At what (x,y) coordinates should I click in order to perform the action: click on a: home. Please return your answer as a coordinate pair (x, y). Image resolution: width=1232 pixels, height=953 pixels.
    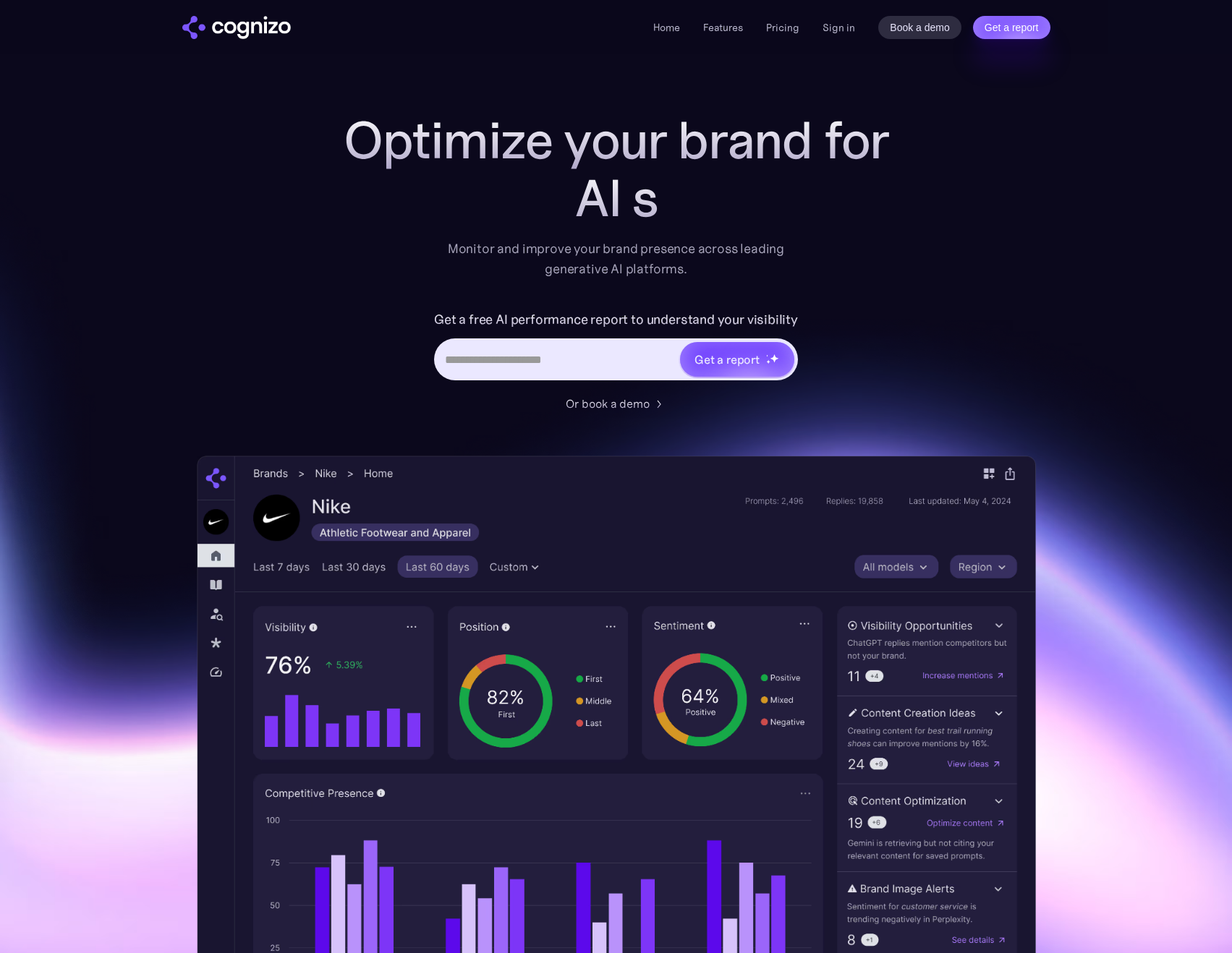
    Looking at the image, I should click on (237, 27).